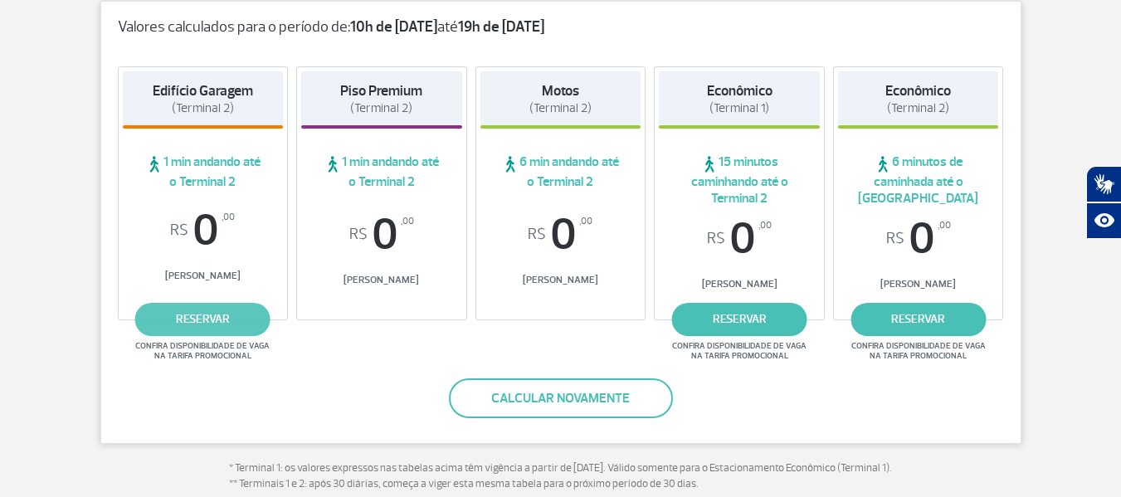  Describe the element at coordinates (739, 108) in the screenshot. I see `span: (Terminal 1)` at that location.